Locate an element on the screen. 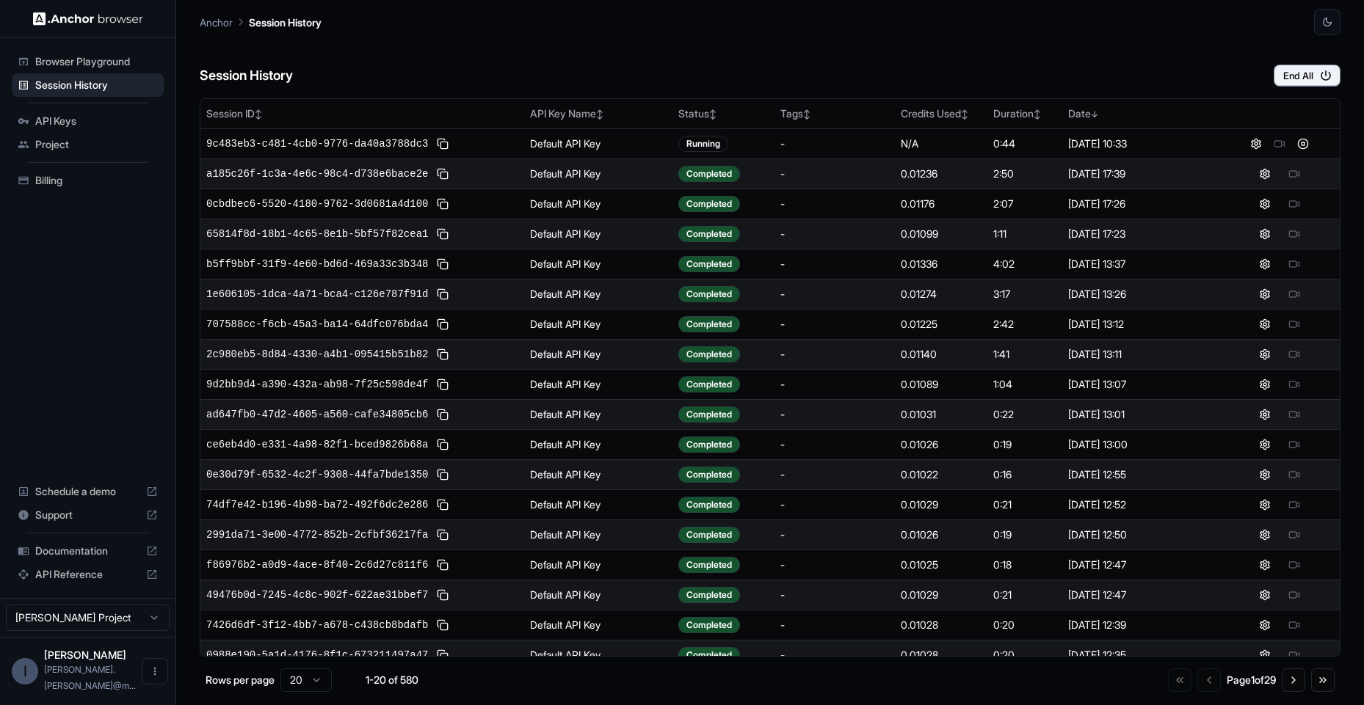  p: Anchor is located at coordinates (216, 22).